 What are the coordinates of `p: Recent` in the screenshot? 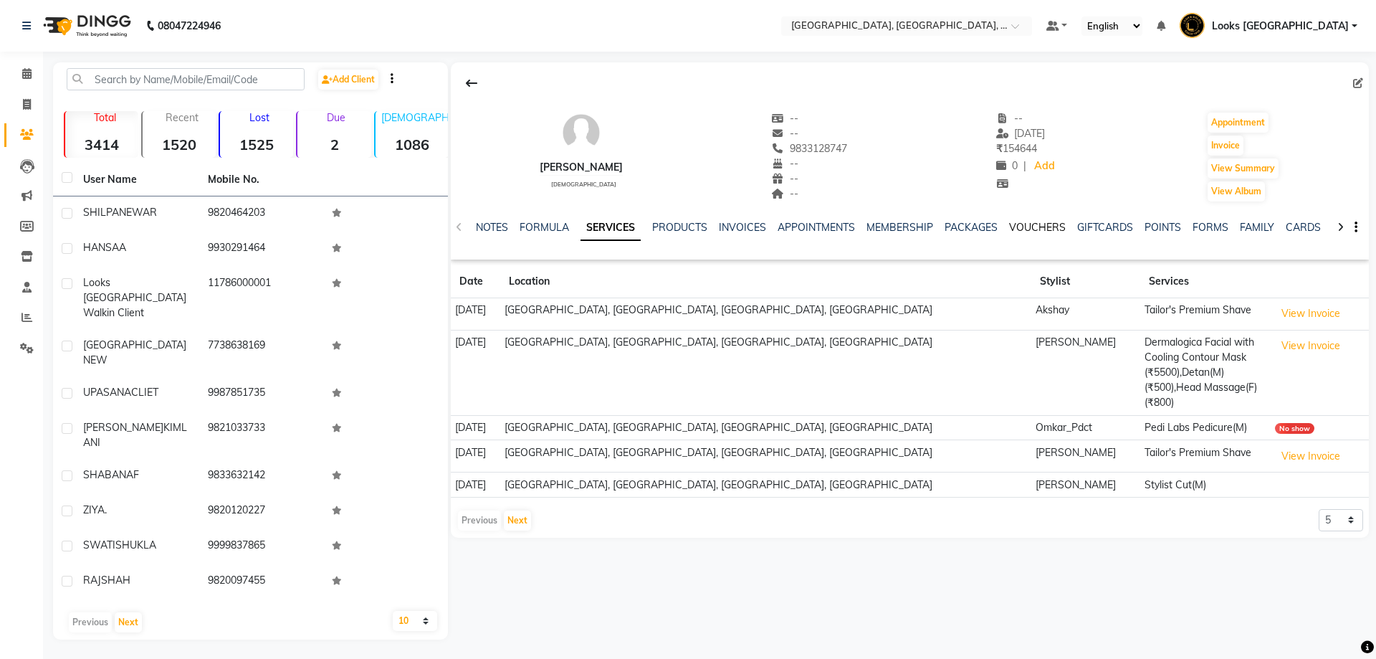 It's located at (182, 118).